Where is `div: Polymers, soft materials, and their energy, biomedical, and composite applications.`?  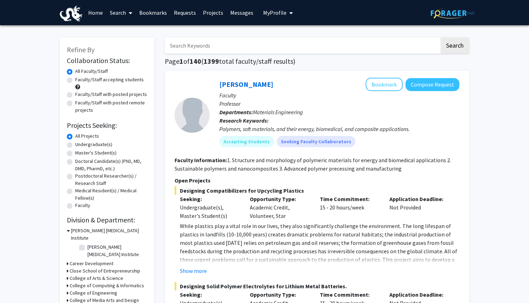 div: Polymers, soft materials, and their energy, biomedical, and composite applications. is located at coordinates (339, 129).